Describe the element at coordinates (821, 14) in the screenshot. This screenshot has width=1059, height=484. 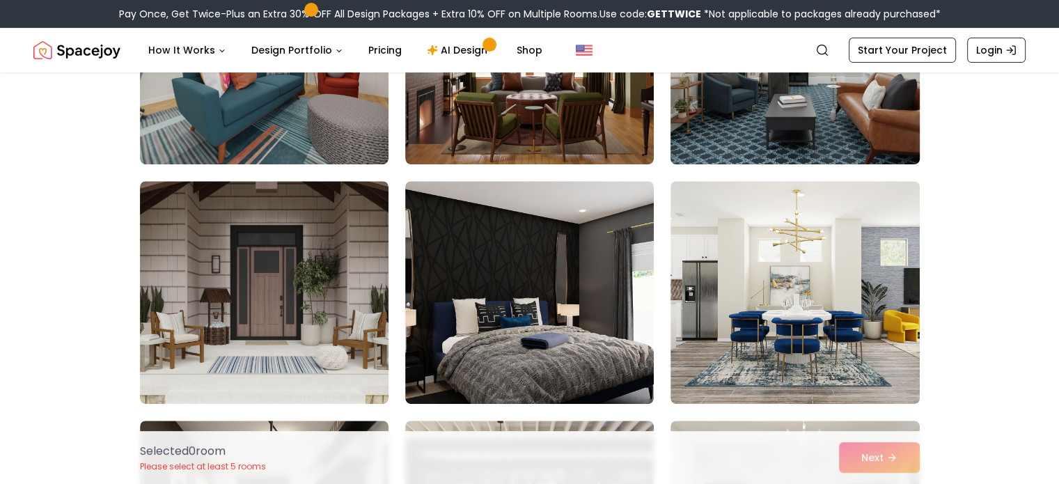
I see `span: *Not applicable to packages already purchased*` at that location.